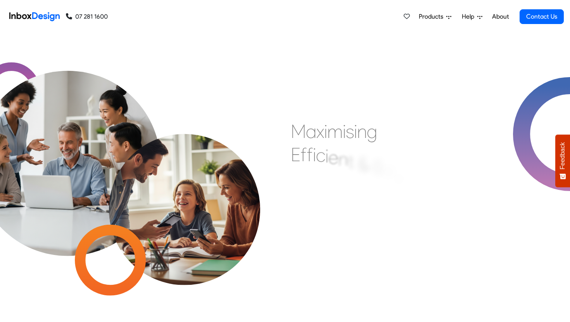 The height and width of the screenshot is (322, 570). What do you see at coordinates (298, 132) in the screenshot?
I see `div: M` at bounding box center [298, 132].